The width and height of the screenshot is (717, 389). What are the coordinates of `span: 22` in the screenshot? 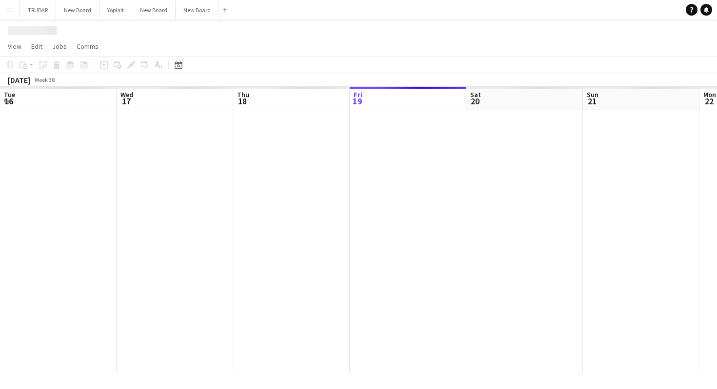 It's located at (709, 101).